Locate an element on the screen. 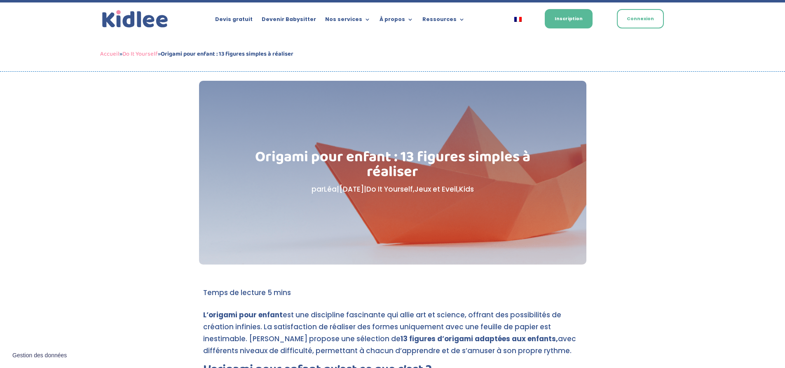 The height and width of the screenshot is (368, 785). p: par | | , , is located at coordinates (392, 189).